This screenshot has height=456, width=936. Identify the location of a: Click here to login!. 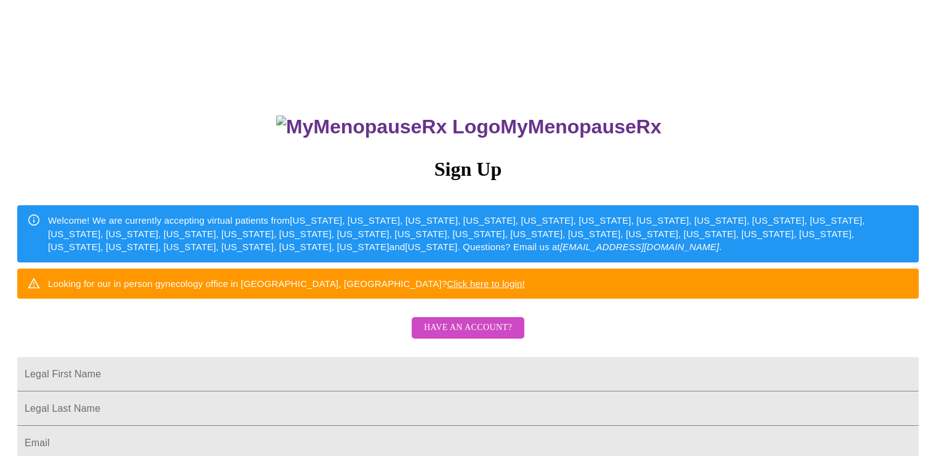
(485, 284).